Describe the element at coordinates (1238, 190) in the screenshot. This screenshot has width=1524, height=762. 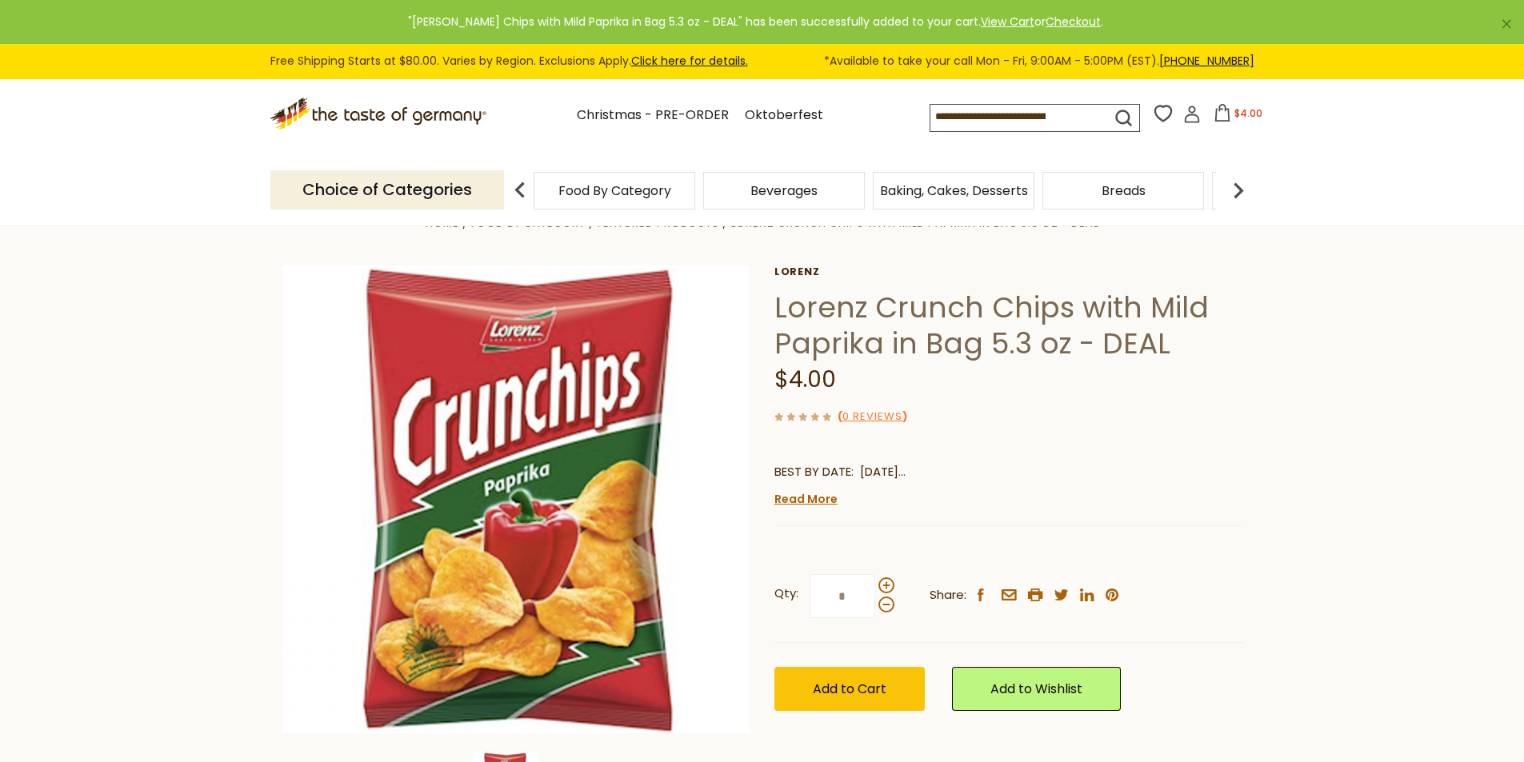
I see `img: next arrow` at that location.